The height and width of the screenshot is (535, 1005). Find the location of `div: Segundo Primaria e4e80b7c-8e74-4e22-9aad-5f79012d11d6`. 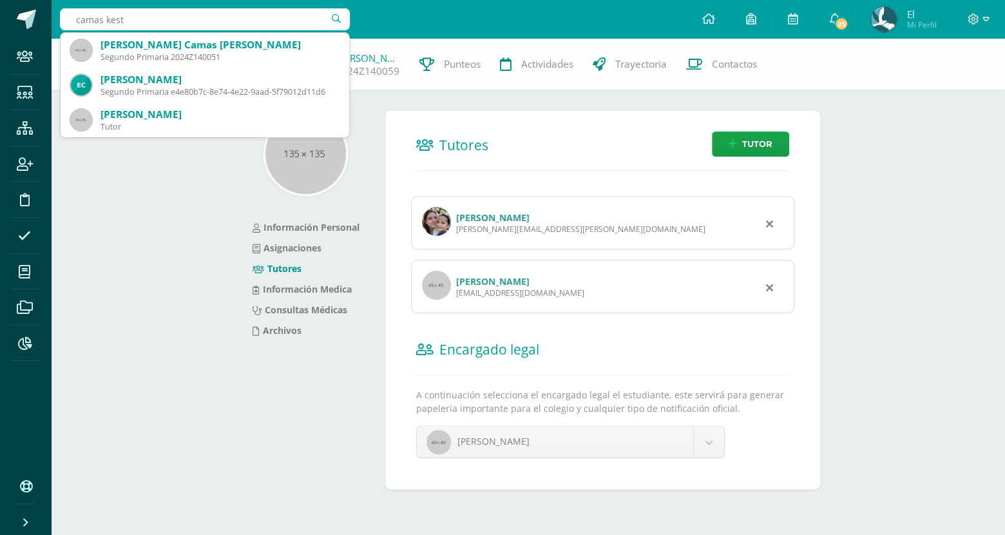

div: Segundo Primaria e4e80b7c-8e74-4e22-9aad-5f79012d11d6 is located at coordinates (220, 91).